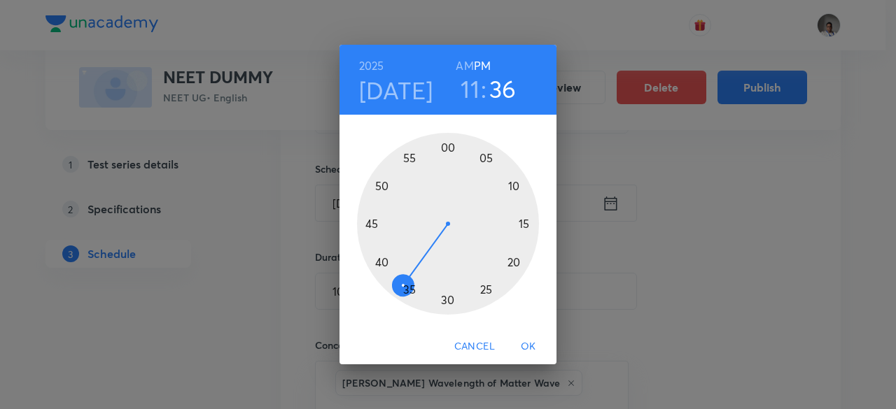 This screenshot has height=409, width=896. What do you see at coordinates (503, 89) in the screenshot?
I see `button: 36` at bounding box center [503, 89].